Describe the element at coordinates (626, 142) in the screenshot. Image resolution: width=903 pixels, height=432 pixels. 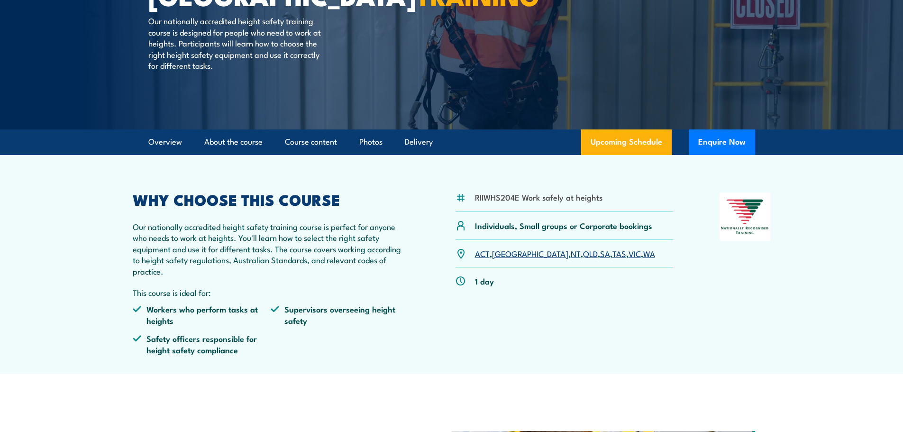
I see `a: Upcoming Schedule` at that location.